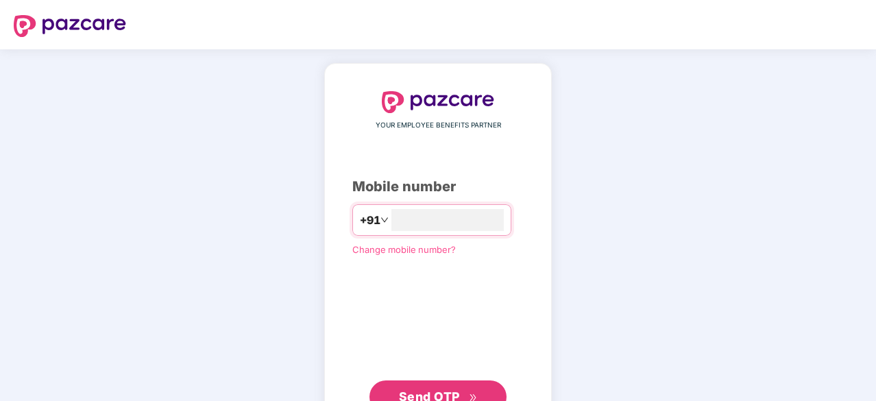 The height and width of the screenshot is (401, 876). What do you see at coordinates (370, 220) in the screenshot?
I see `span: +91` at bounding box center [370, 220].